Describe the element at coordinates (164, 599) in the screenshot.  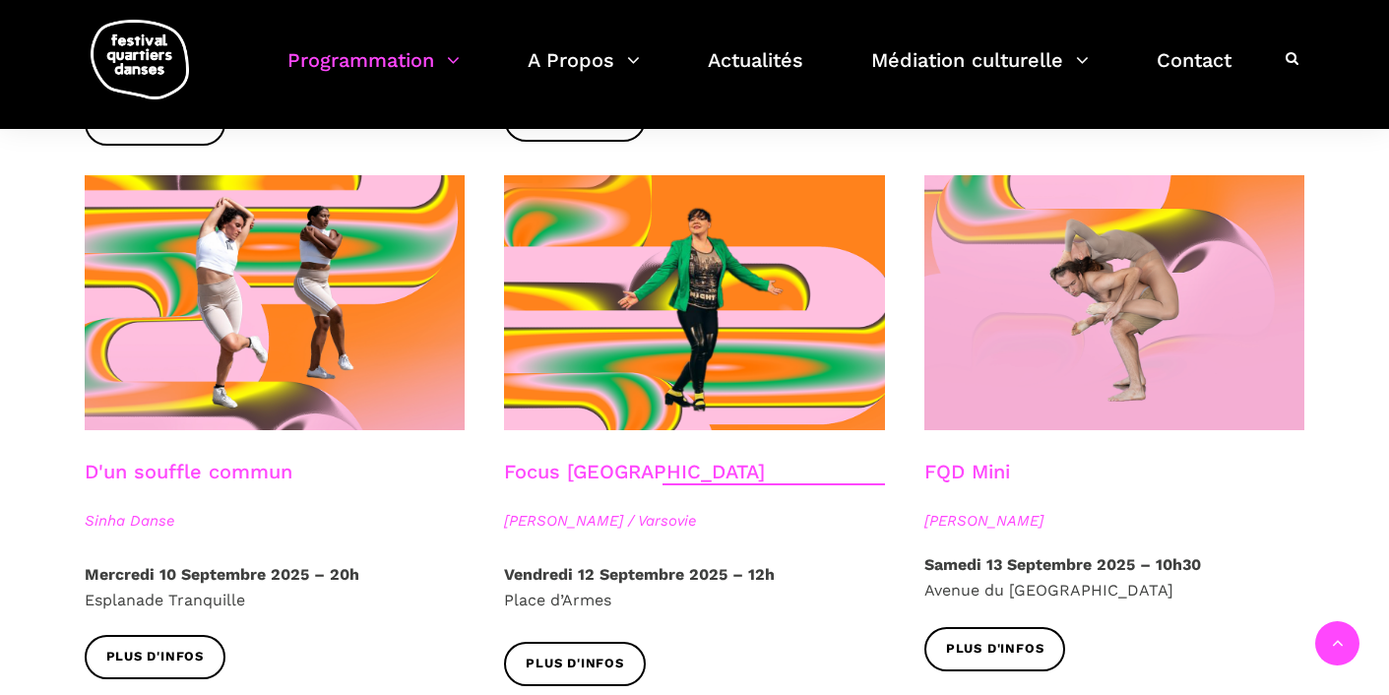
I see `span: Esplanade Tranquille` at that location.